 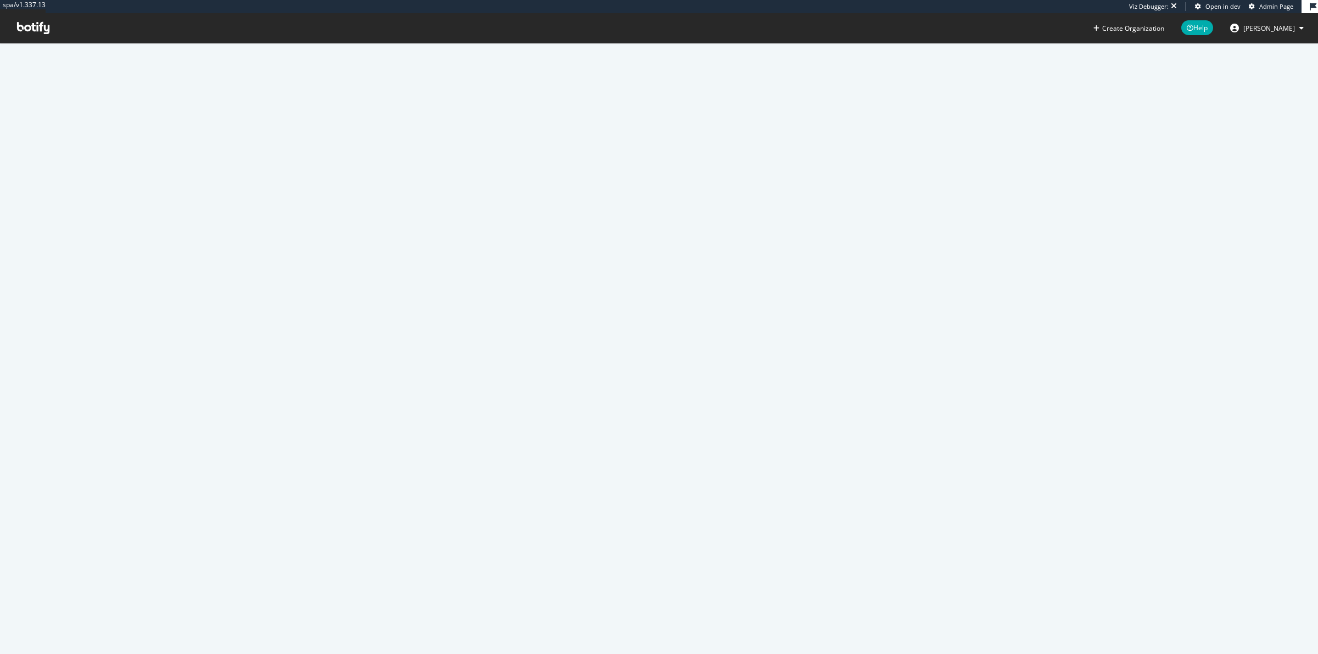 What do you see at coordinates (1223, 6) in the screenshot?
I see `span: Open in dev` at bounding box center [1223, 6].